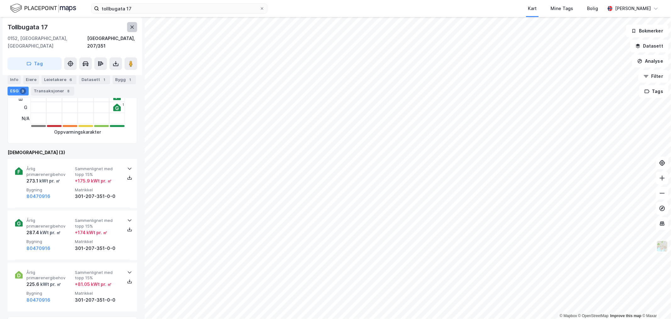  What do you see at coordinates (651, 61) in the screenshot?
I see `button: Analyse` at bounding box center [651, 61].